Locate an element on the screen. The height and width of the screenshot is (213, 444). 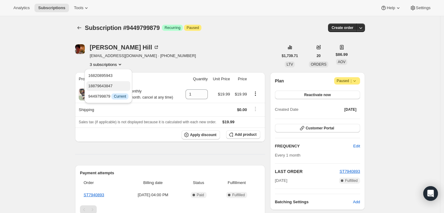
span: AOV is located at coordinates (341, 62).